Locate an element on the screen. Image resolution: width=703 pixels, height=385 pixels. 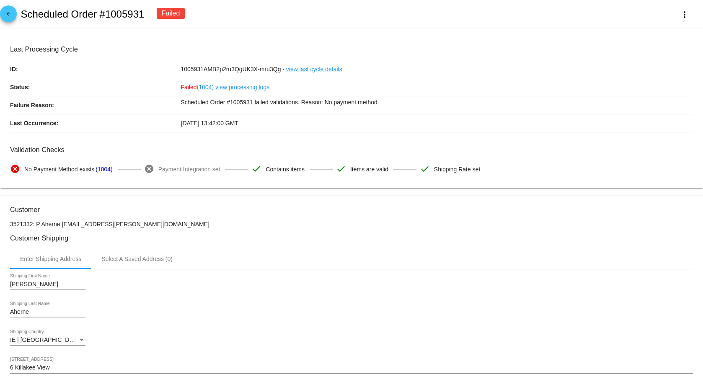
div: Select A Saved Address (0) is located at coordinates (137, 259).